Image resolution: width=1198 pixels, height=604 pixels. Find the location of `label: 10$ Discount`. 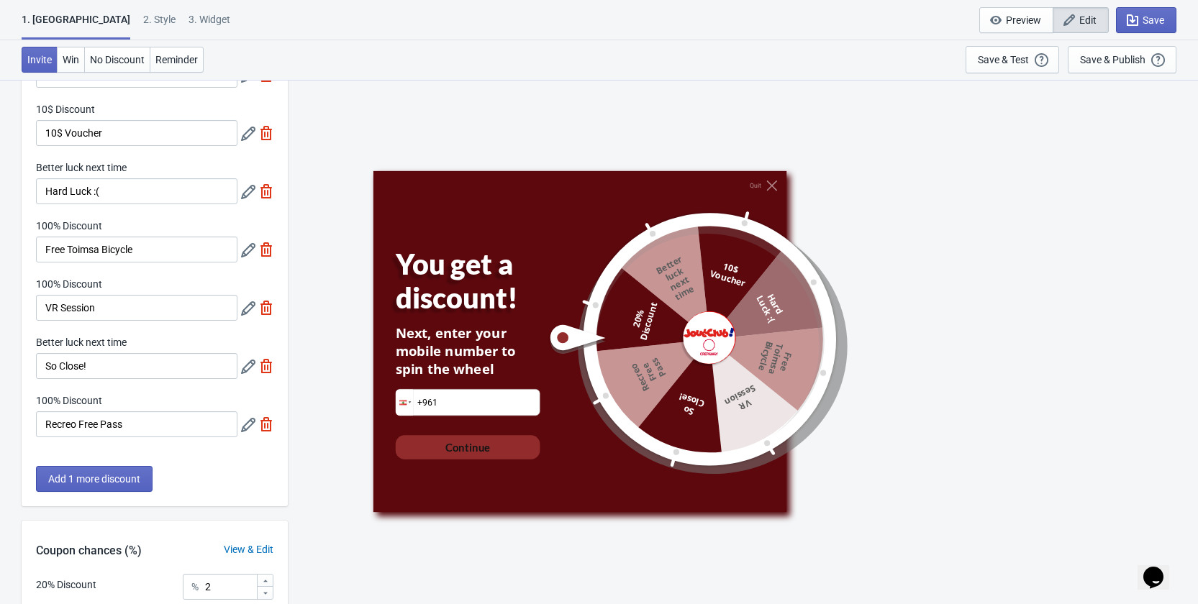

label: 10$ Discount is located at coordinates (65, 109).